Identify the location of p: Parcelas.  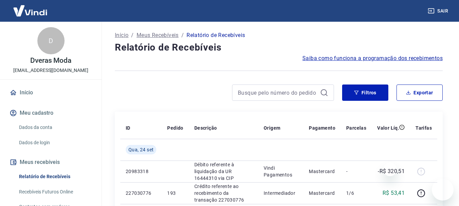
(356, 128).